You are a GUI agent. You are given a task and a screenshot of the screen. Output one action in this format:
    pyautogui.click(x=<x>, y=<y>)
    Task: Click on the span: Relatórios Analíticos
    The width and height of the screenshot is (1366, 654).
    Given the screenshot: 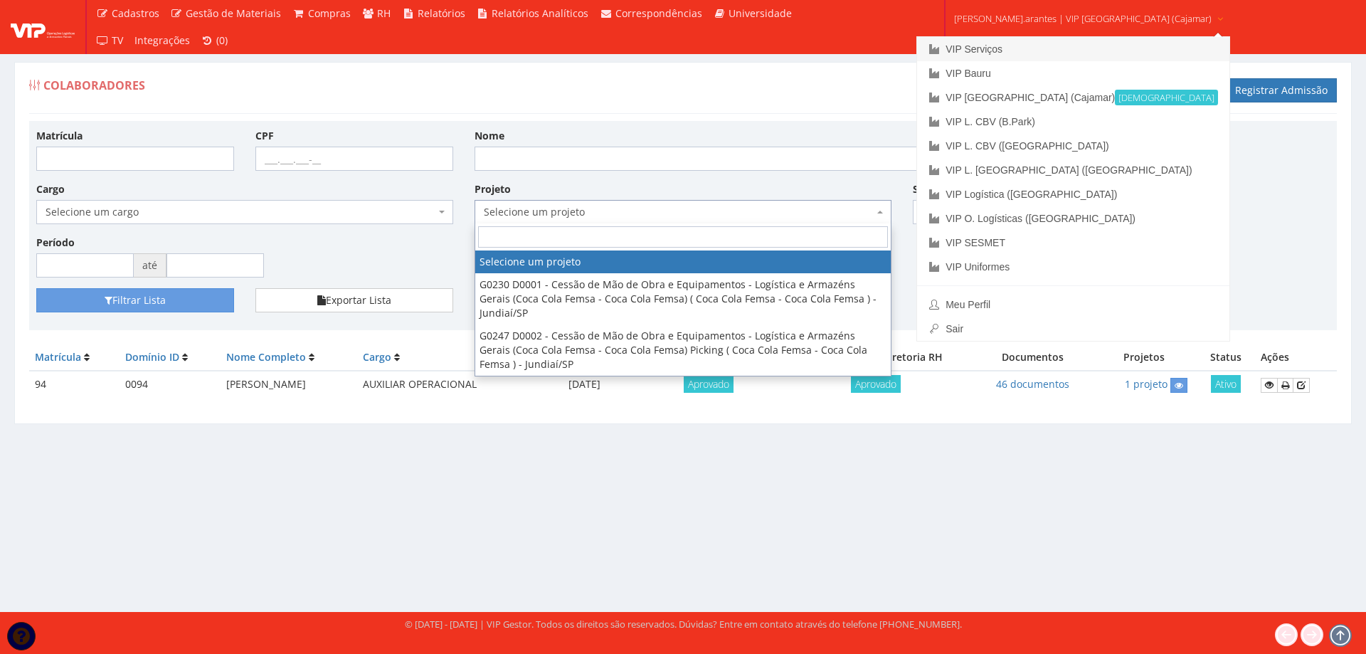 What is the action you would take?
    pyautogui.click(x=540, y=13)
    